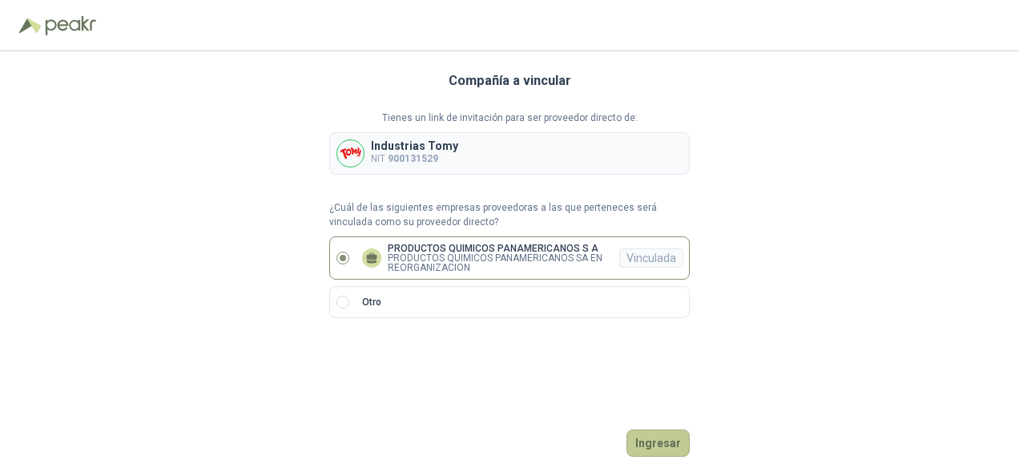 Image resolution: width=1019 pixels, height=476 pixels. I want to click on p: Tienes un link de invitación para ser proveedor directo de:, so click(510, 118).